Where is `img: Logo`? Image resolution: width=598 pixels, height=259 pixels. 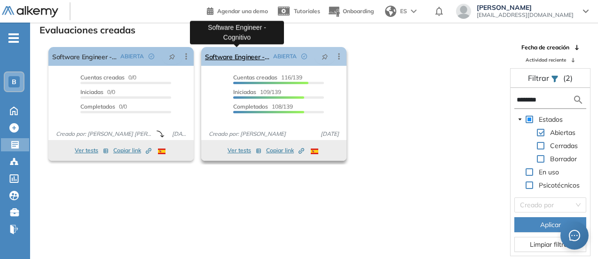
img: Logo is located at coordinates (30, 12).